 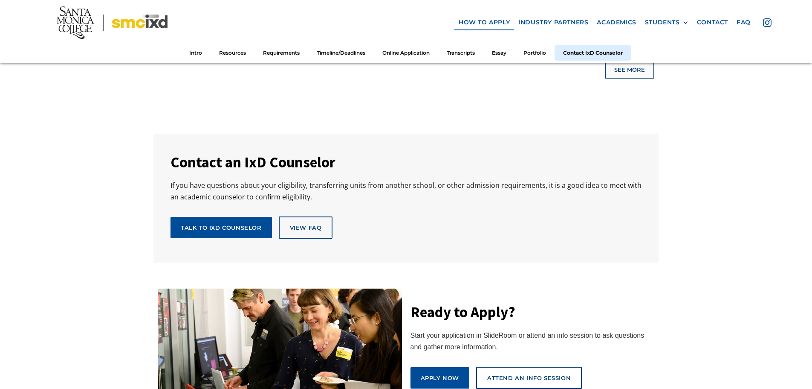 I want to click on a: Online Application, so click(x=406, y=52).